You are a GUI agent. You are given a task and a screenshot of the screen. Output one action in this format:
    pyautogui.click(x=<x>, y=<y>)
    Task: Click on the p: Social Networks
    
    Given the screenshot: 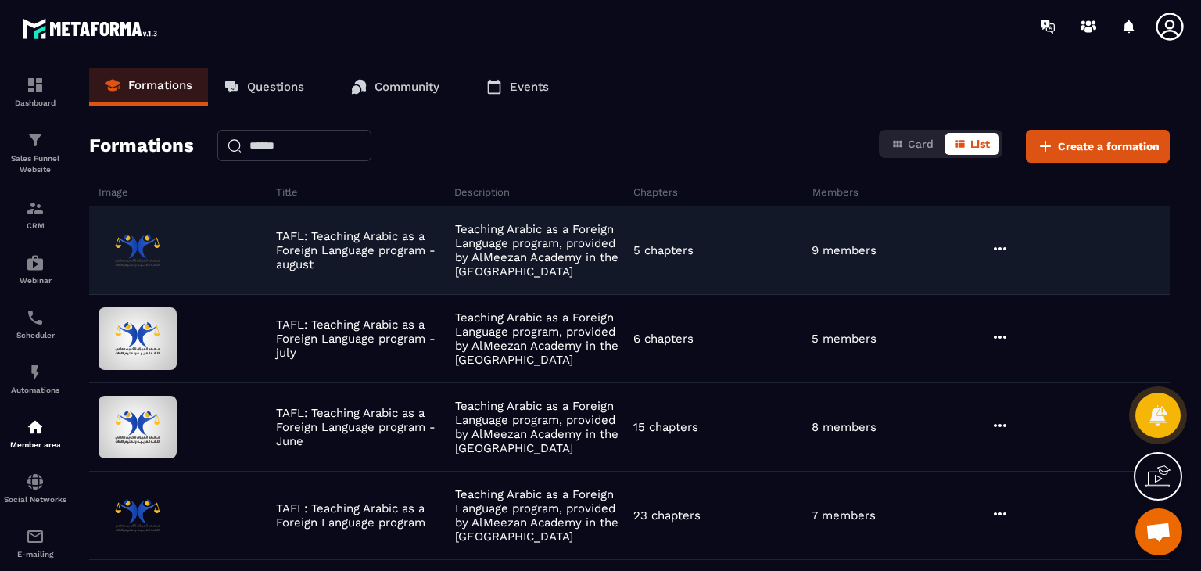 What is the action you would take?
    pyautogui.click(x=35, y=499)
    